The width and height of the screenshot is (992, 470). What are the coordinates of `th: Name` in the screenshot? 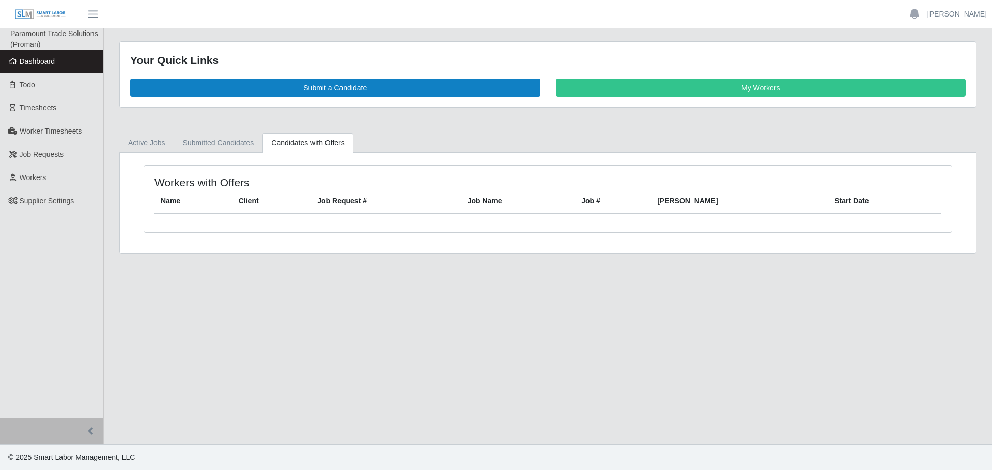 It's located at (193, 201).